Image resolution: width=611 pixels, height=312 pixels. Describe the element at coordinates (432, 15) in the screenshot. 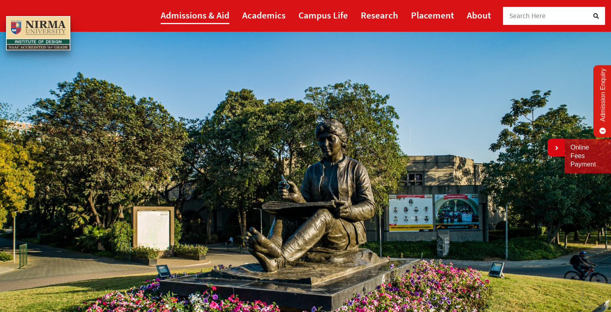

I see `a: Placement` at that location.